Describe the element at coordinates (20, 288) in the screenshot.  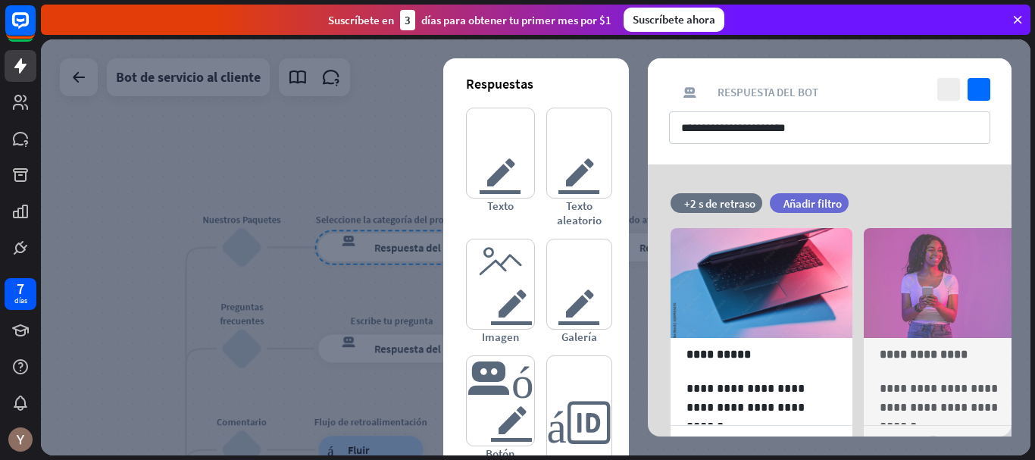
I see `font: 7` at that location.